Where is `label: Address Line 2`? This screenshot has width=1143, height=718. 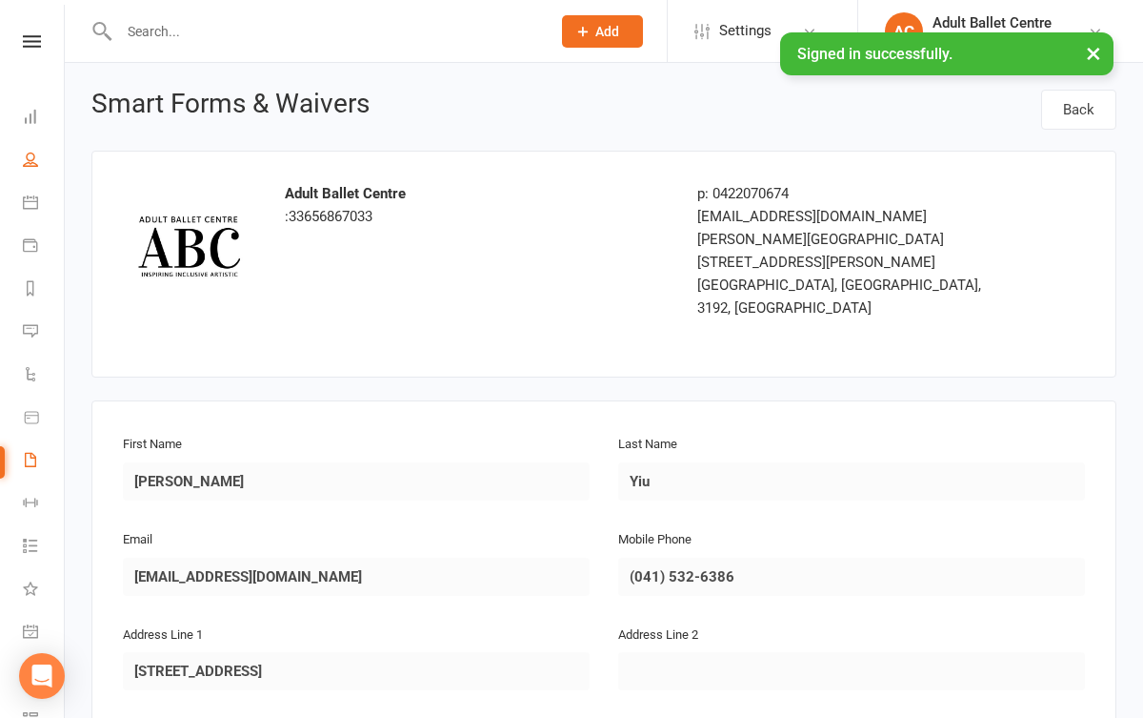
label: Address Line 2 is located at coordinates (658, 635).